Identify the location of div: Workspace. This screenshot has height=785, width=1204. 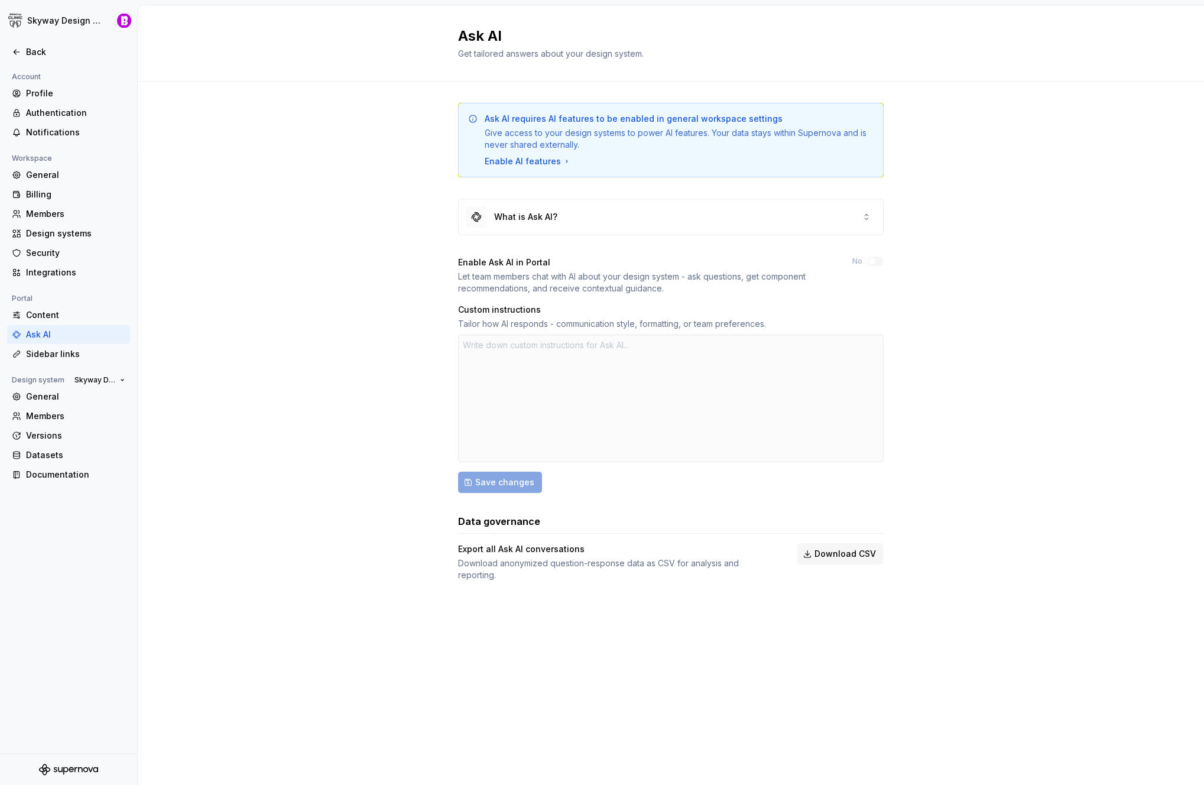
(32, 158).